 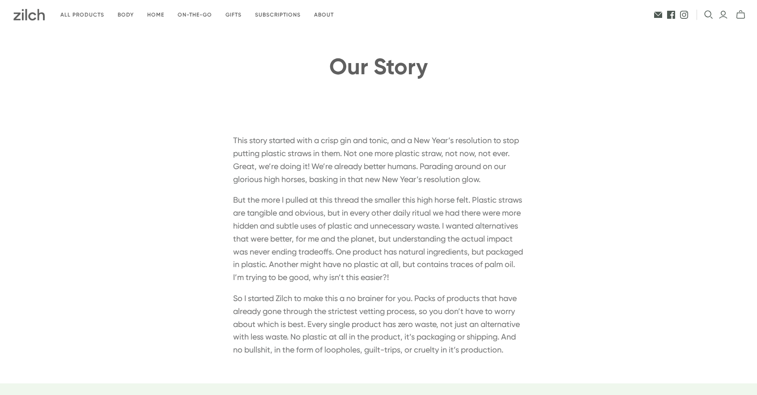 I want to click on p: This story started with a crisp gin and tonic, and a New Year’s resolution to stop putting plasti..., so click(x=378, y=160).